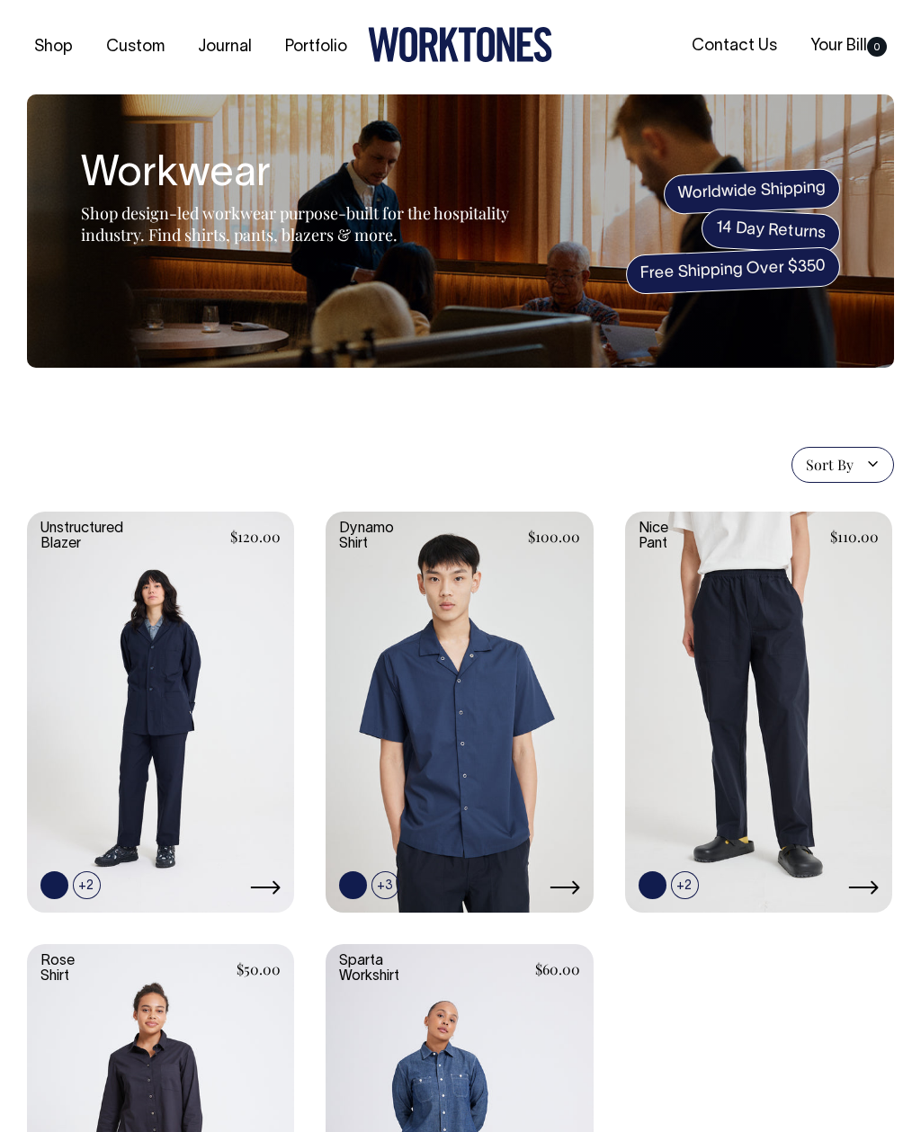 The width and height of the screenshot is (921, 1132). What do you see at coordinates (316, 47) in the screenshot?
I see `a: Portfolio` at bounding box center [316, 47].